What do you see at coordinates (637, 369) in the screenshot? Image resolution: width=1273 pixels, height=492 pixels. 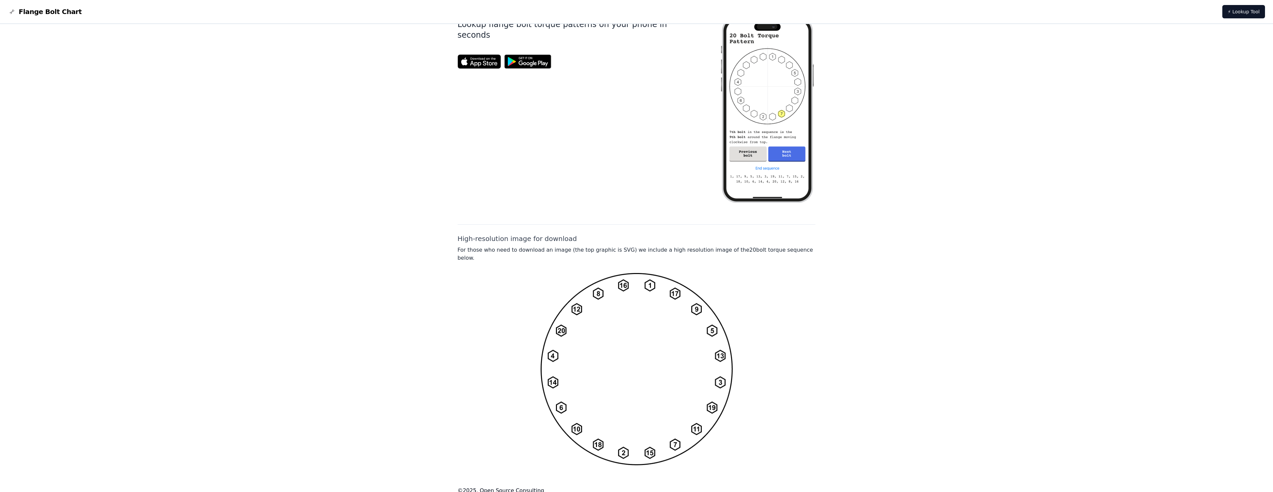 I see `img: 20 bolt torque pattern` at bounding box center [637, 369].